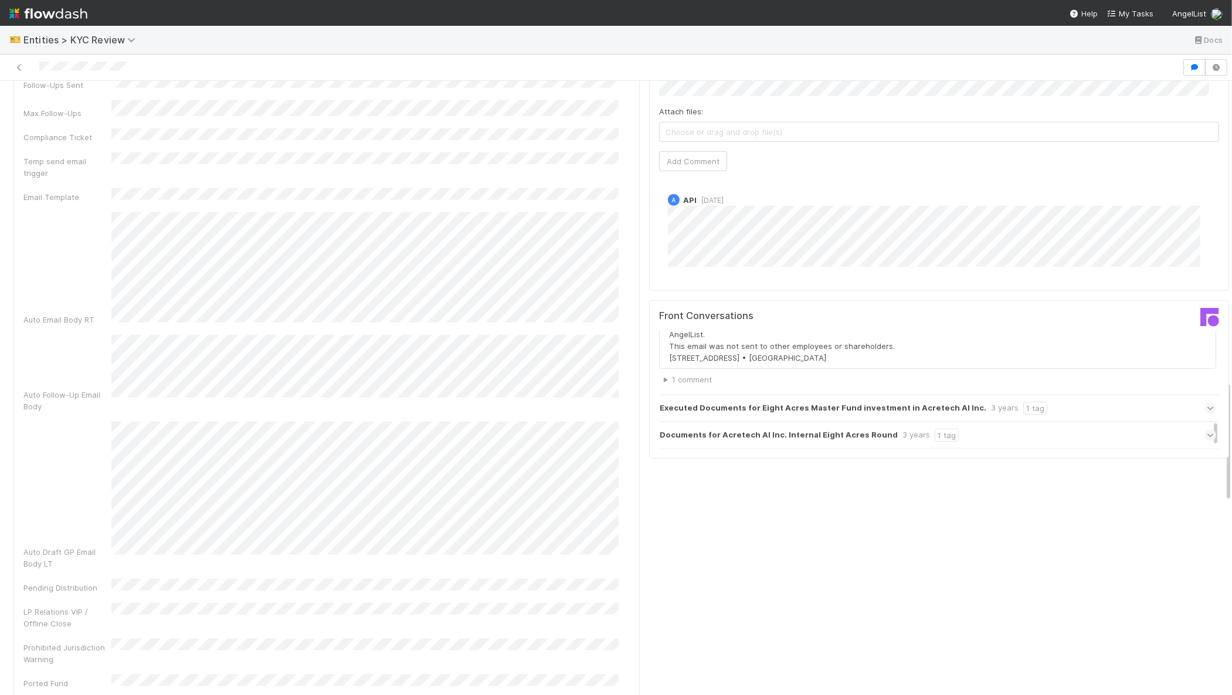 The image size is (1232, 695). What do you see at coordinates (67, 558) in the screenshot?
I see `div: Auto Draft GP Email Body LT` at bounding box center [67, 558].